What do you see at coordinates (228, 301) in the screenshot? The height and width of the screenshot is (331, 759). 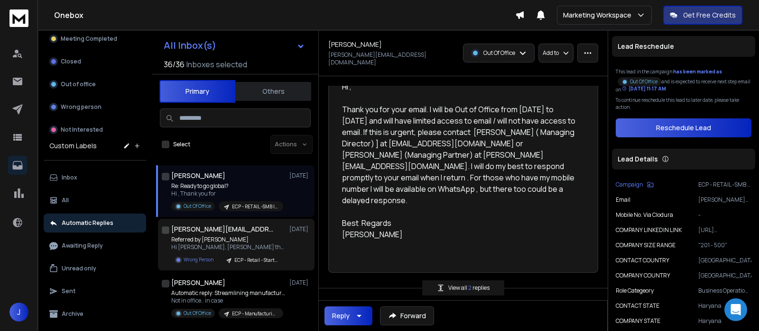 I see `p: Not in office.. in case` at bounding box center [228, 301].